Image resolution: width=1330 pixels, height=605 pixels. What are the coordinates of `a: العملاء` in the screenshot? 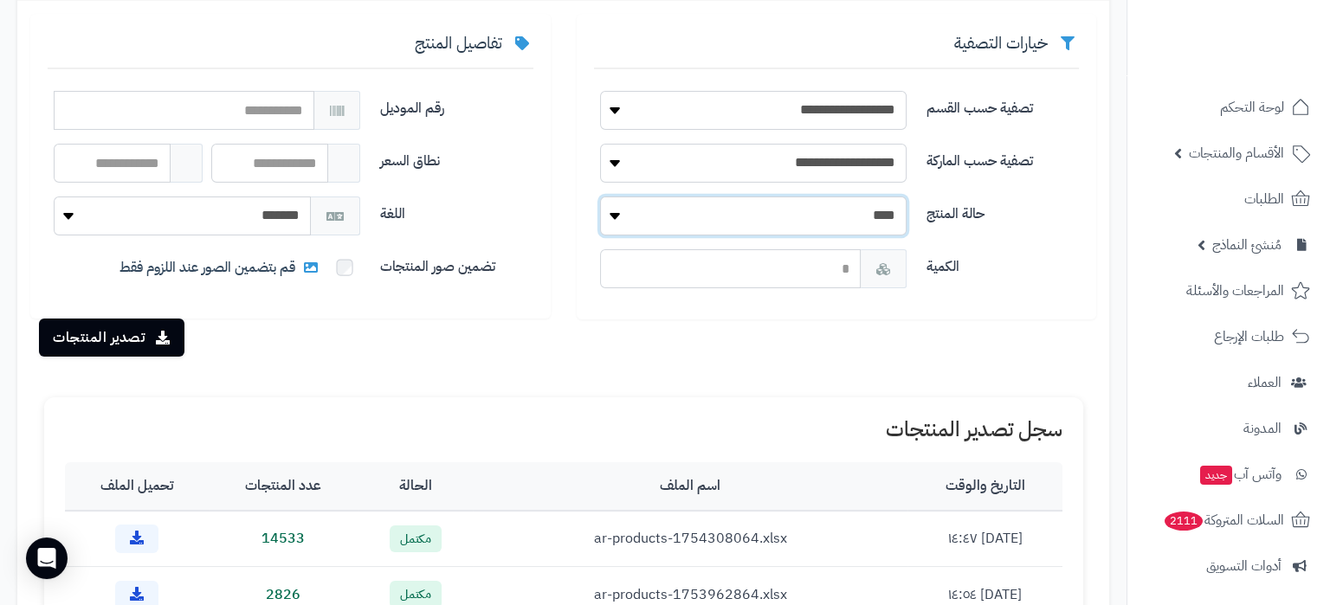 It's located at (1229, 383).